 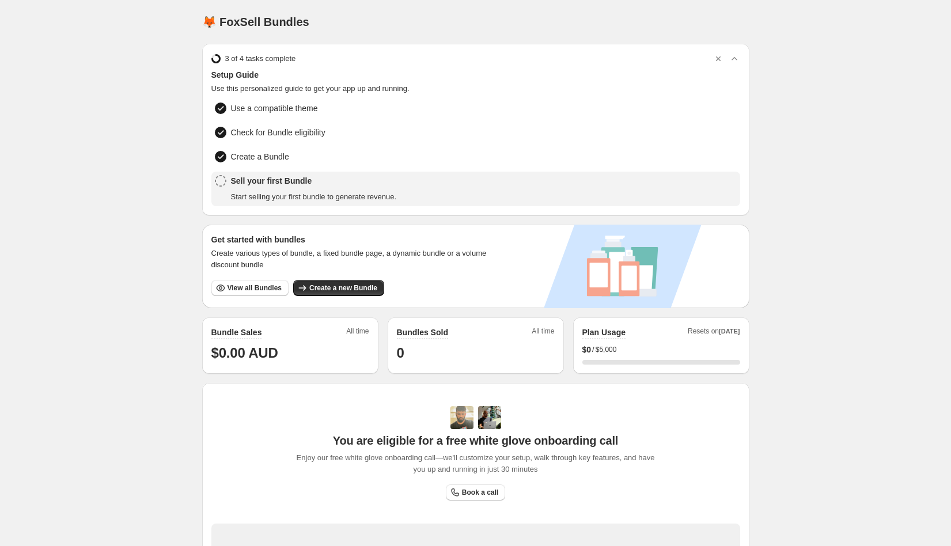 I want to click on span: You are eligible for a free white glove onboarding call, so click(x=475, y=441).